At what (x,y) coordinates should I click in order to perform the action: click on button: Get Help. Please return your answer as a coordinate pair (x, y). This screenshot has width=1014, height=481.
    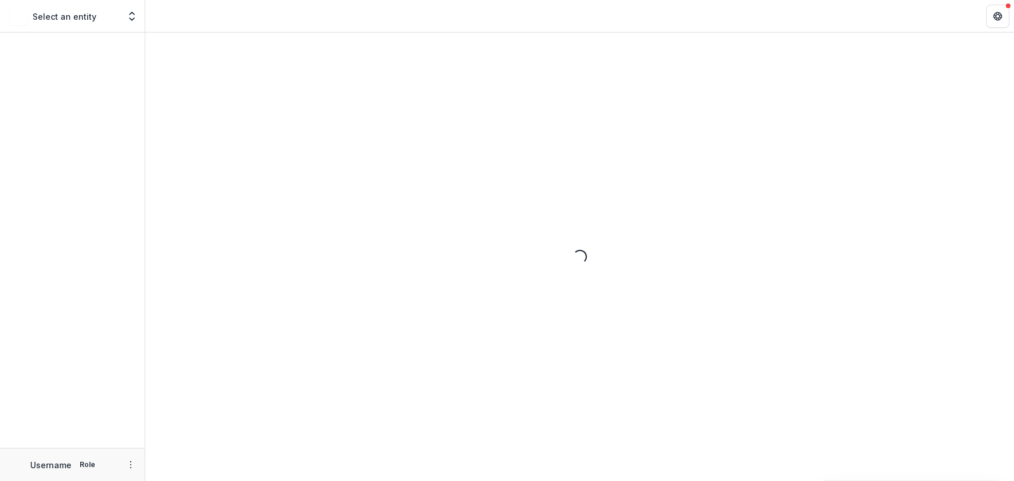
    Looking at the image, I should click on (997, 16).